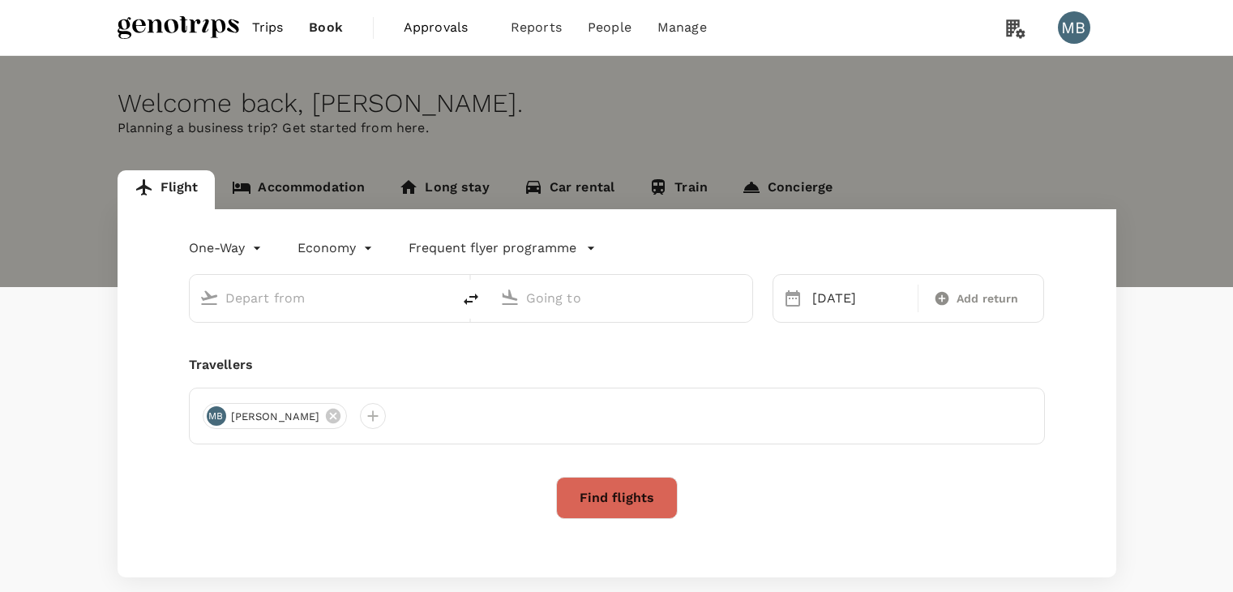 The height and width of the screenshot is (592, 1233). What do you see at coordinates (617, 128) in the screenshot?
I see `p: Planning a business trip? Get started from here.` at bounding box center [617, 128].